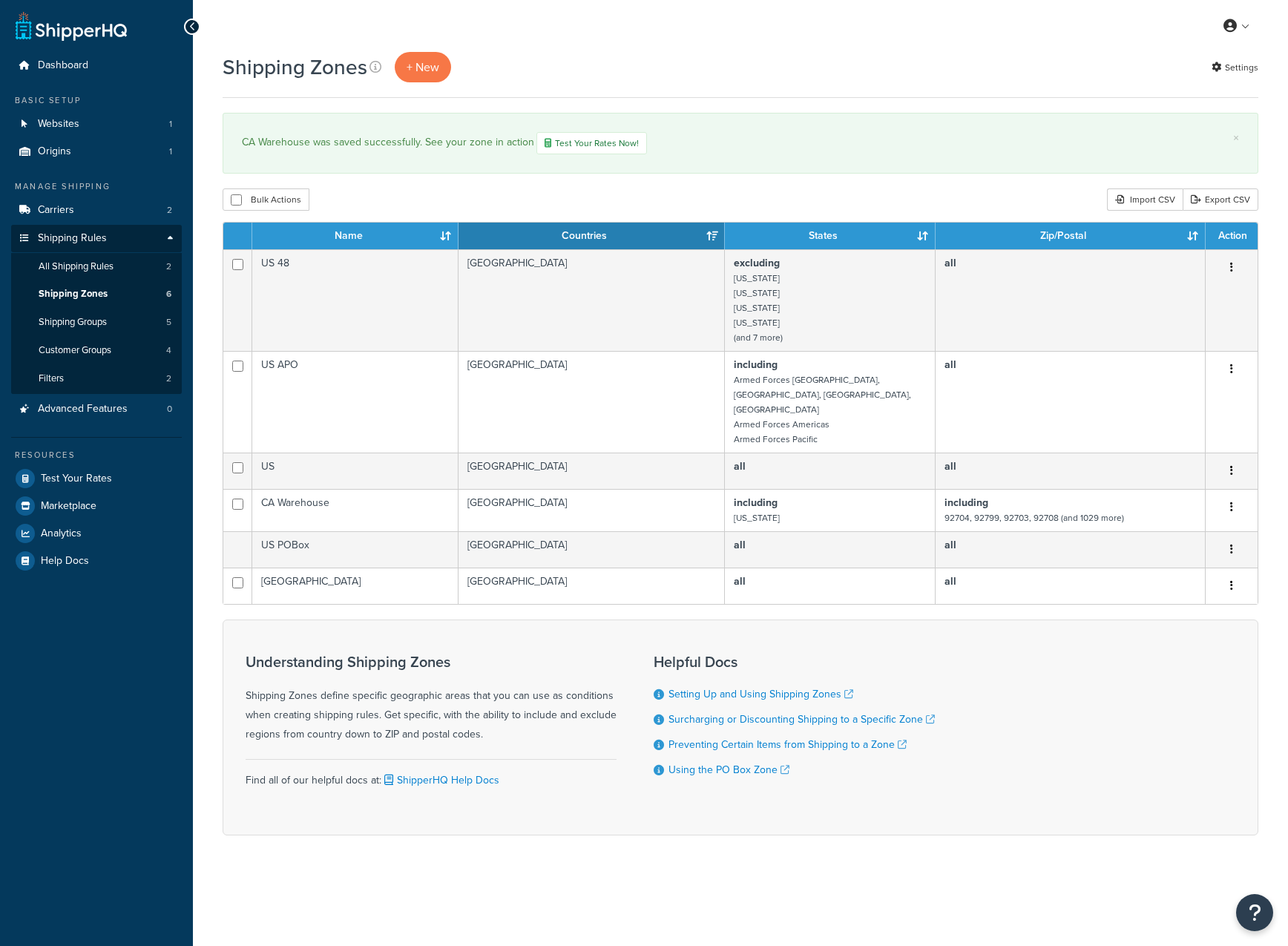  I want to click on li: Shipping Rules, so click(96, 309).